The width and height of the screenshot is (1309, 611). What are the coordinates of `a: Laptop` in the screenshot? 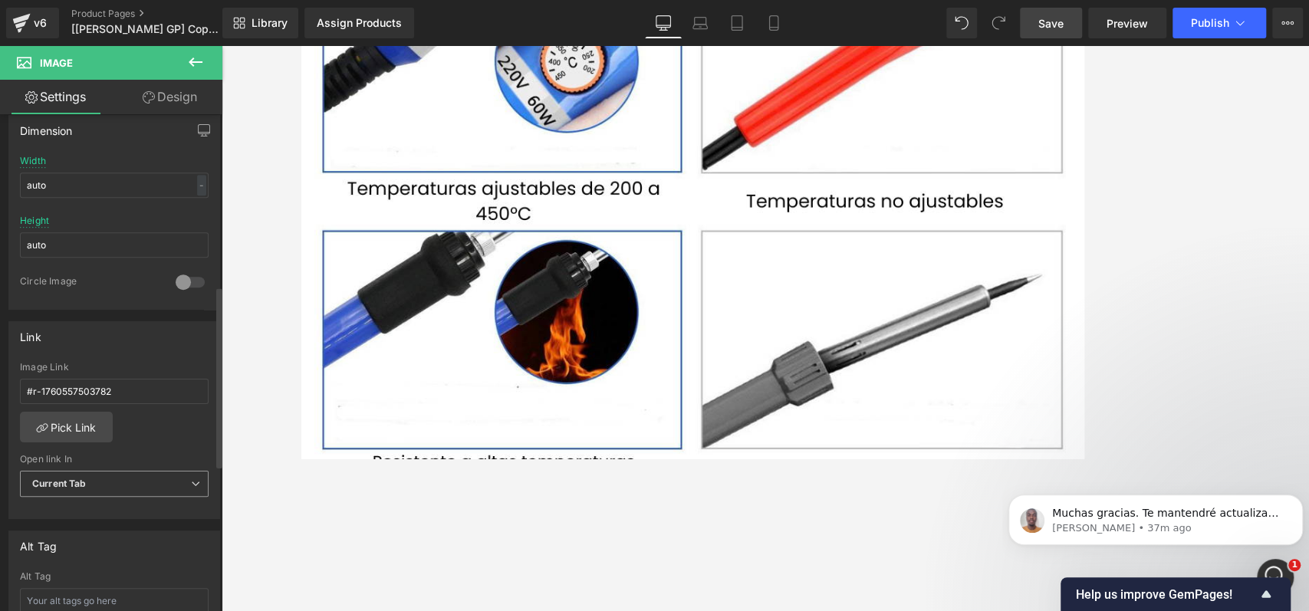 It's located at (700, 23).